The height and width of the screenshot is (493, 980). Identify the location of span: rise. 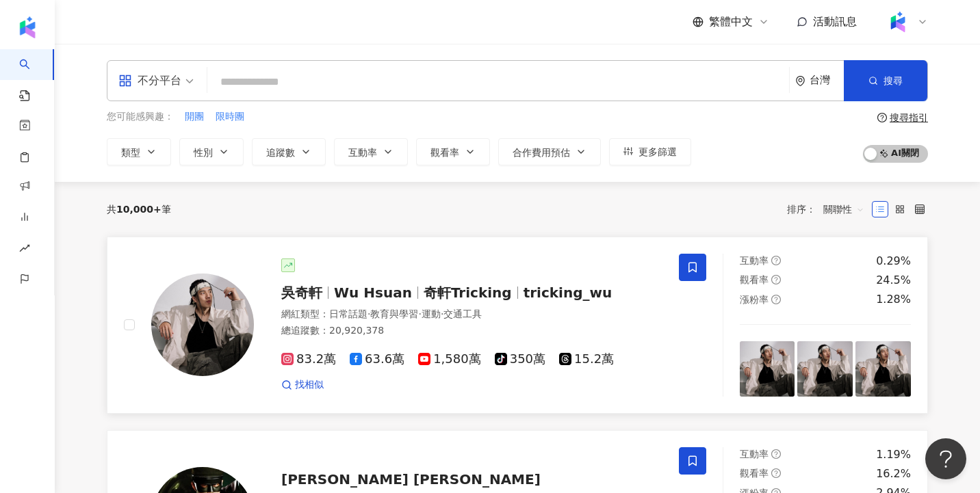
(25, 250).